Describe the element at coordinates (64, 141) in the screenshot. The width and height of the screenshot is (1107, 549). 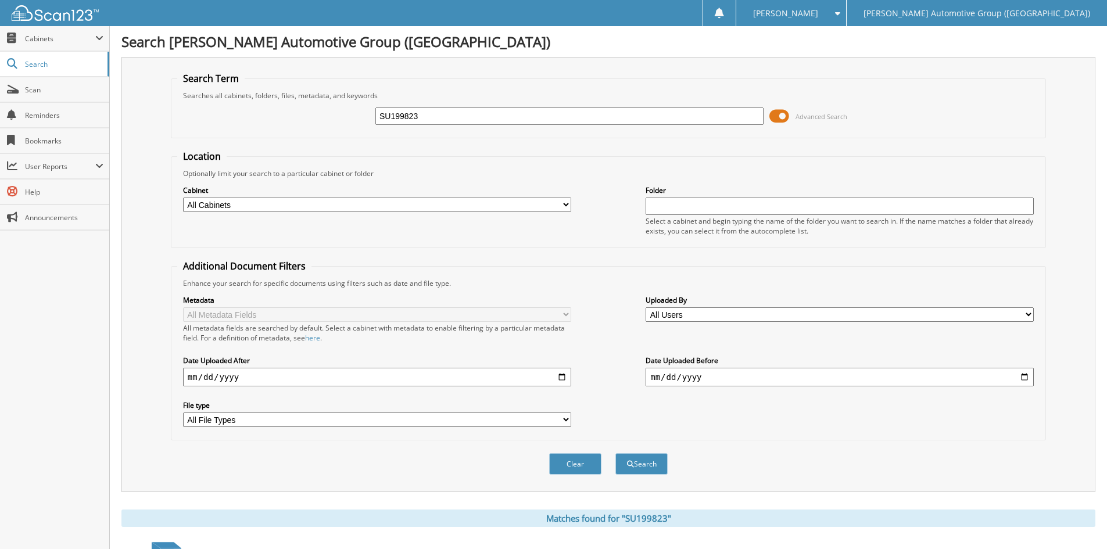
I see `span: Bookmarks` at that location.